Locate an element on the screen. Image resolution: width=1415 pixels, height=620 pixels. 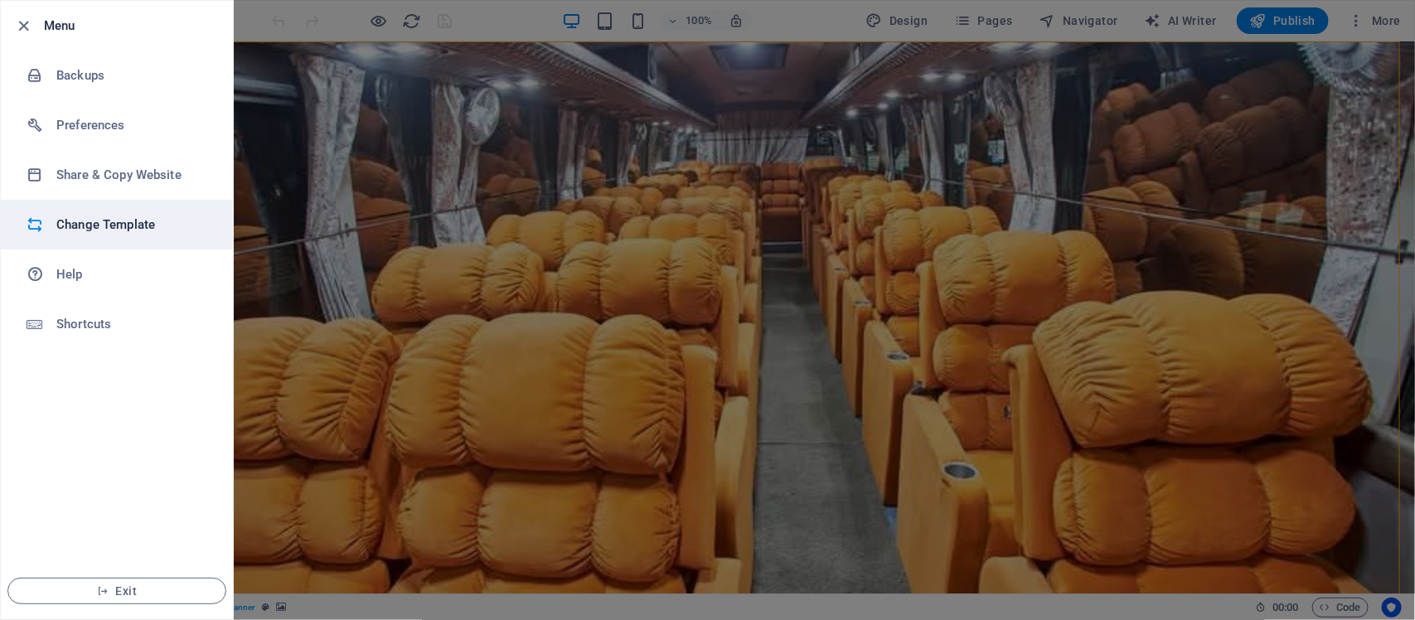
span: Exit is located at coordinates (117, 591).